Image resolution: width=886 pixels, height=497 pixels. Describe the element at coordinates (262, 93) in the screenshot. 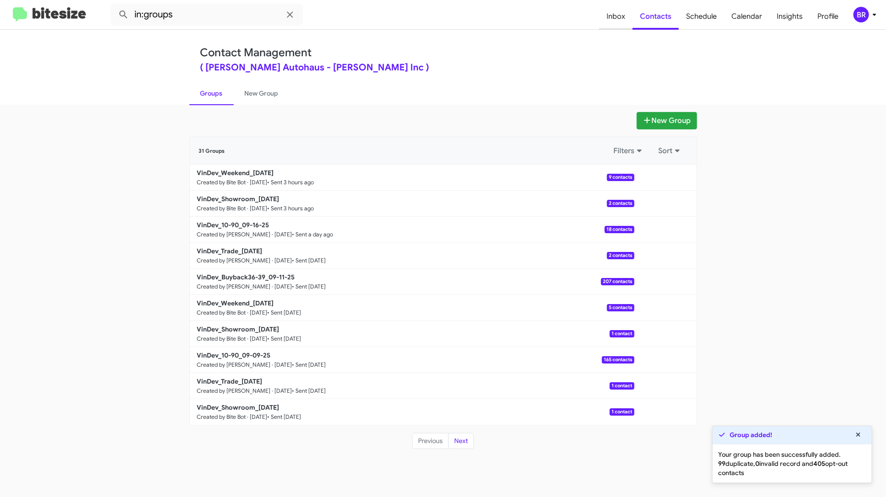

I see `a: New Group` at that location.